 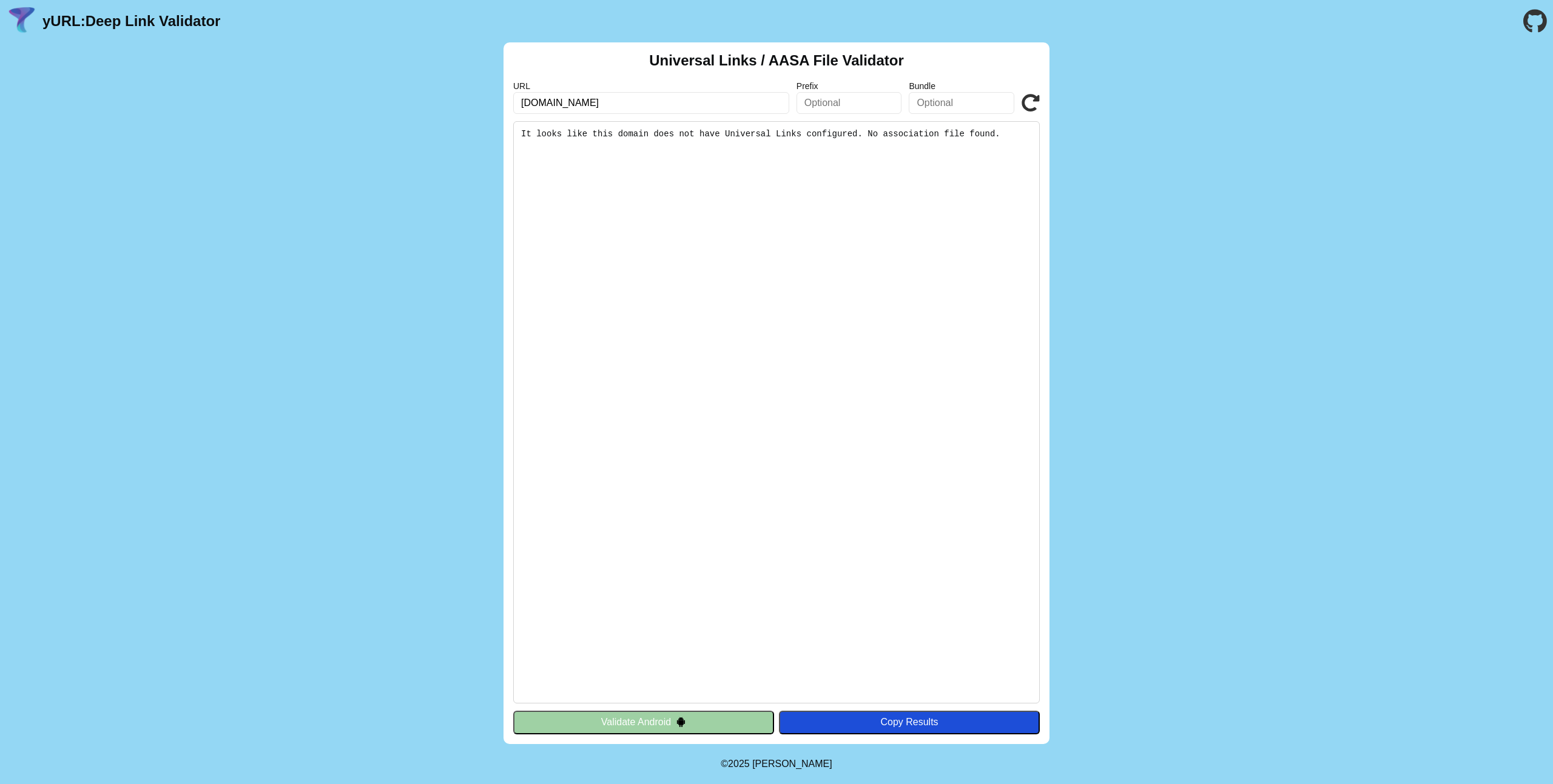 I want to click on input: Required, so click(x=651, y=103).